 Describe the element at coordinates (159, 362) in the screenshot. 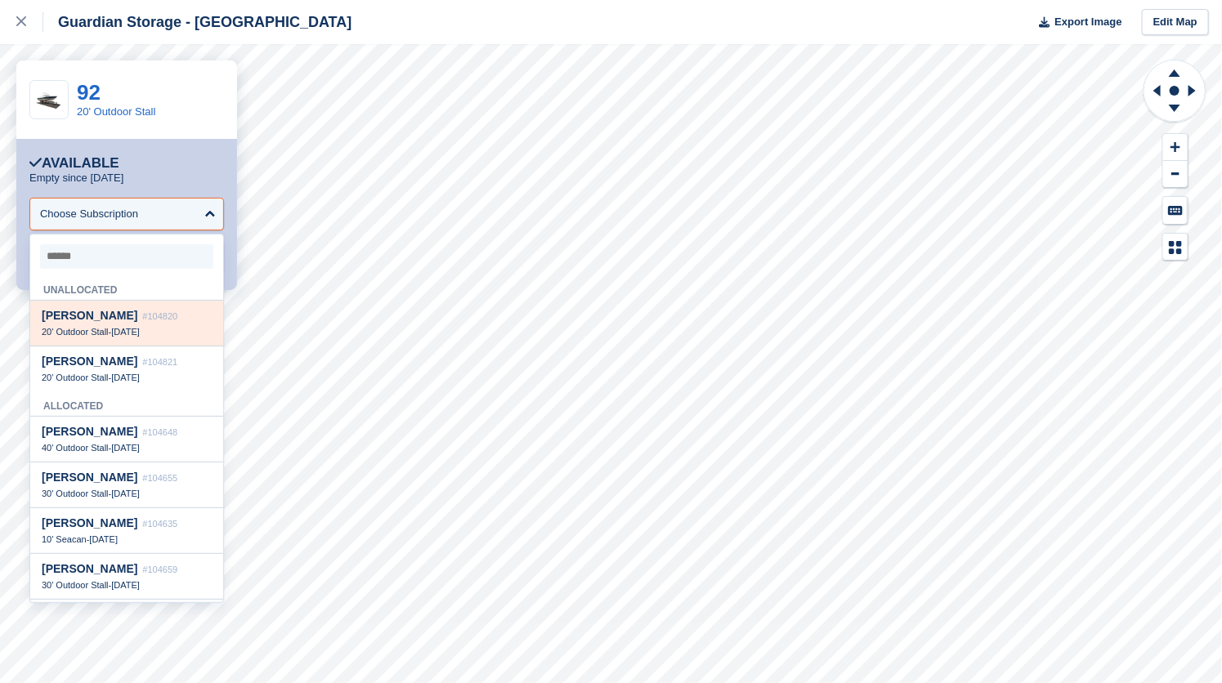

I see `span: #104821` at that location.